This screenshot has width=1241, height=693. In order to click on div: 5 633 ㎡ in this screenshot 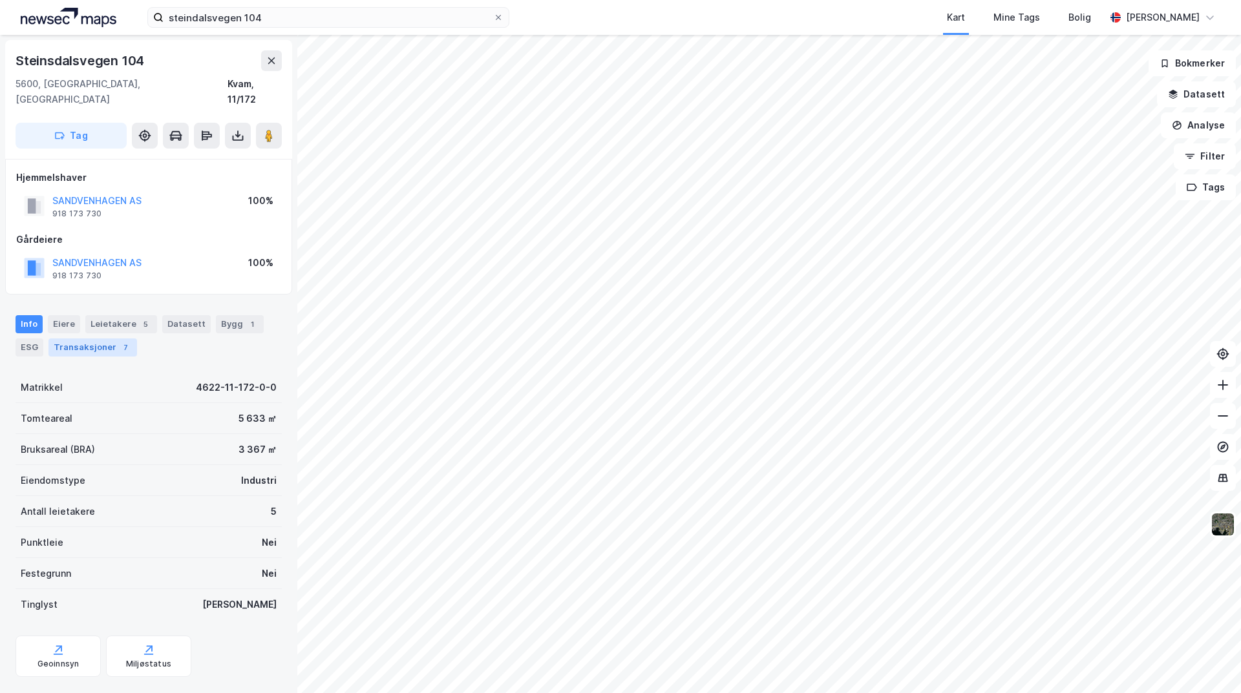, I will do `click(257, 419)`.